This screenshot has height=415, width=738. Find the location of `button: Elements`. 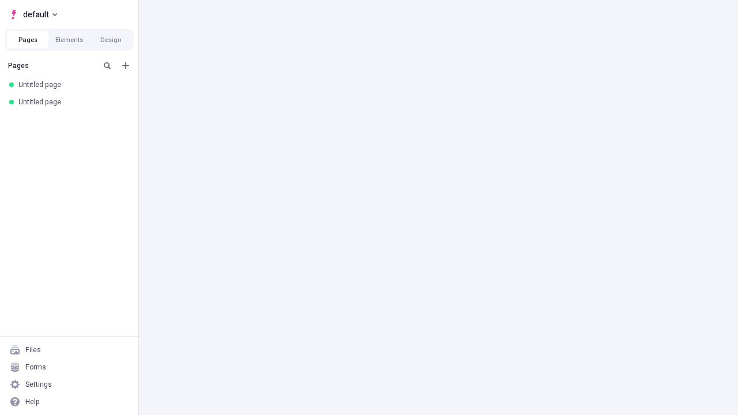

button: Elements is located at coordinates (69, 40).